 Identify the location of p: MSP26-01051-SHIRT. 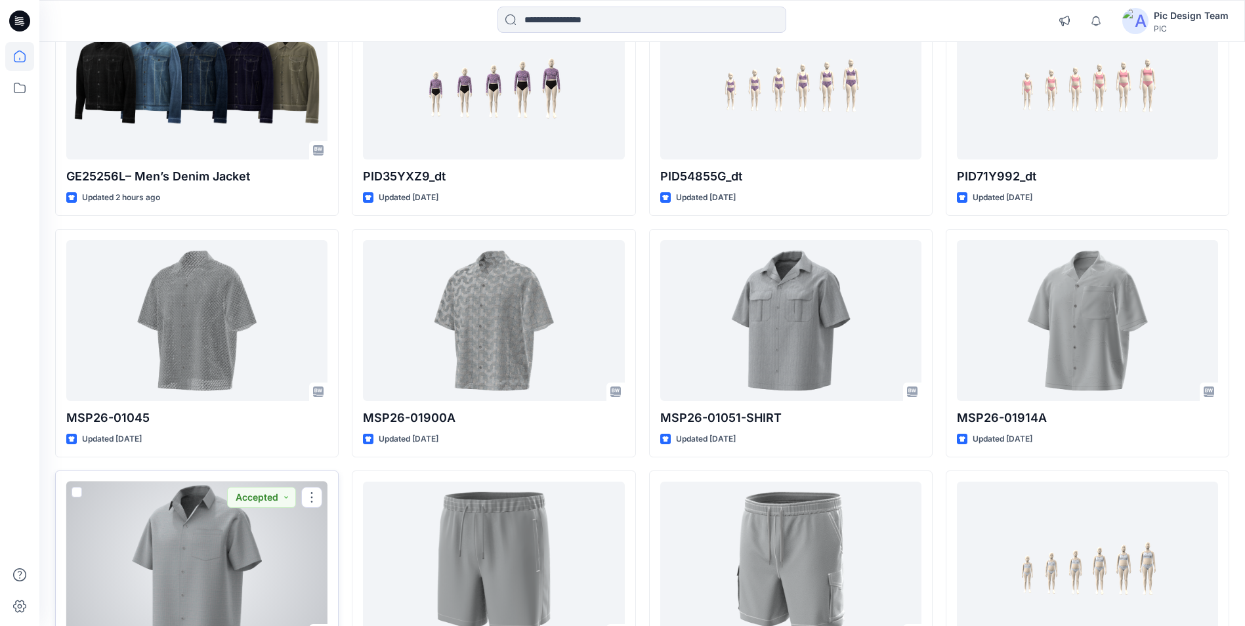
(791, 418).